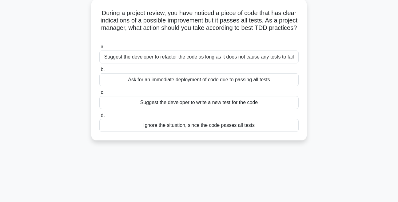  I want to click on span: b., so click(102, 69).